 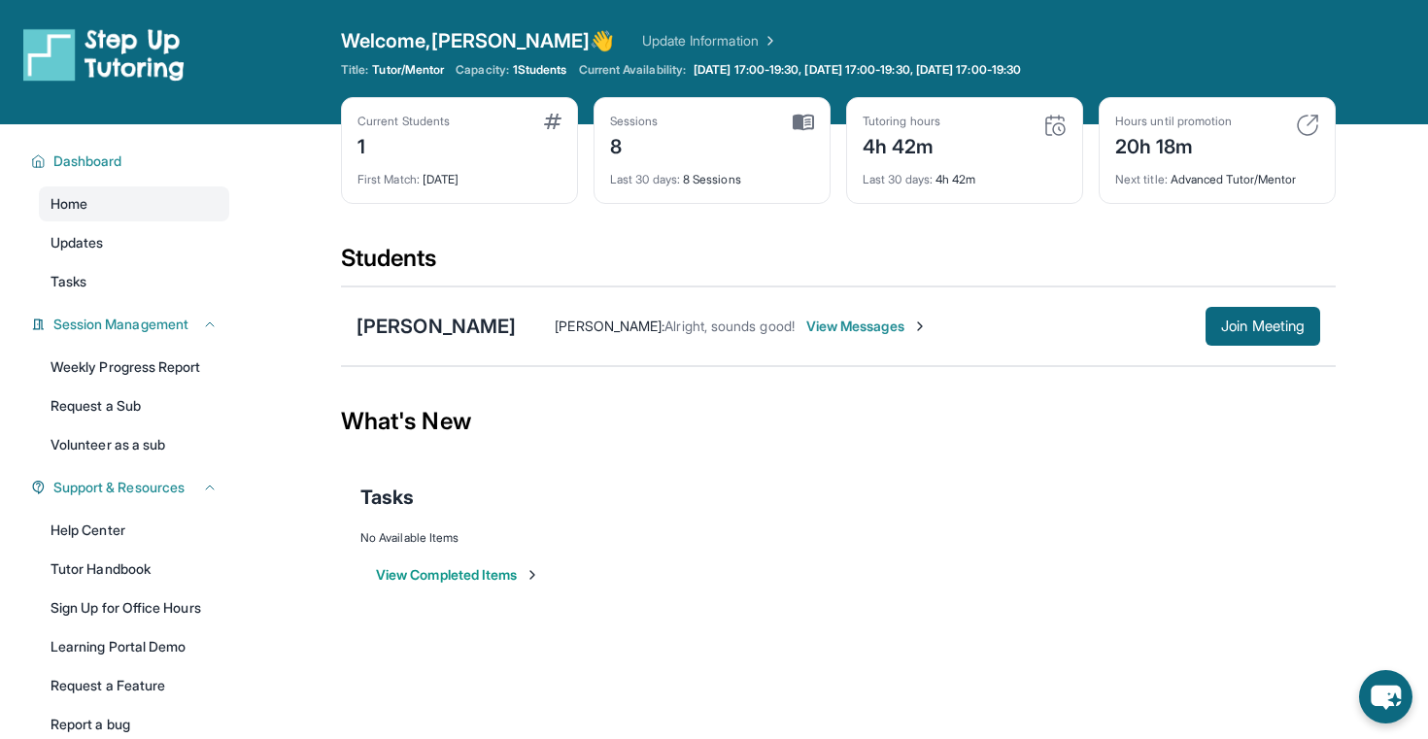 I want to click on span: Session Management, so click(x=120, y=324).